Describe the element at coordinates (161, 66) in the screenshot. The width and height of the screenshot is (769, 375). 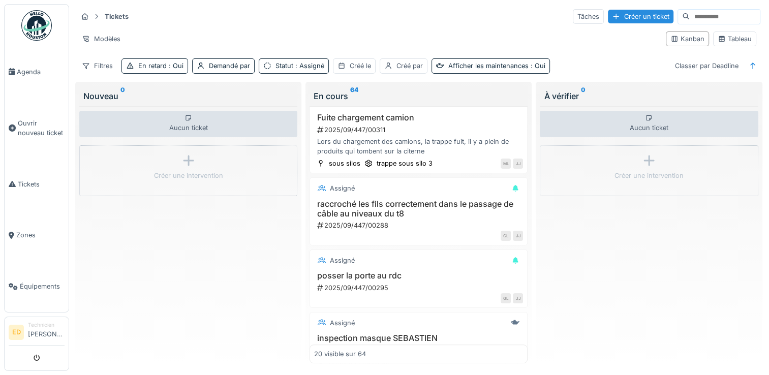
I see `div: En retard` at that location.